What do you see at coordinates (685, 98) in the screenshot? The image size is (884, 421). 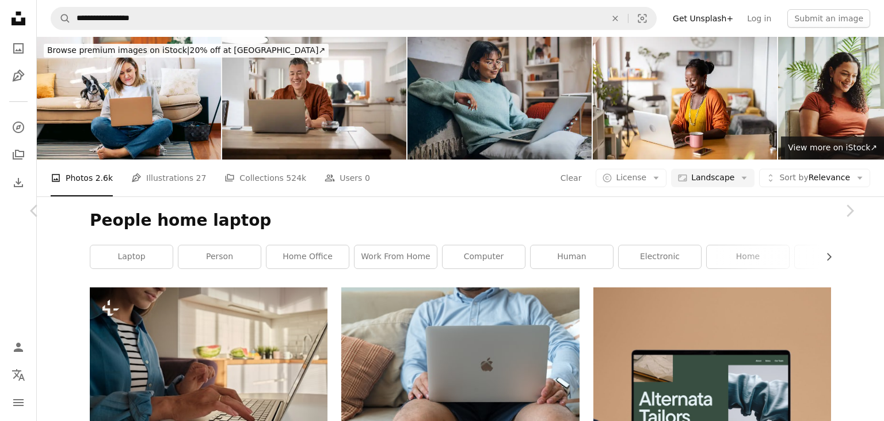 I see `img: Mature woman working on laptop at home` at bounding box center [685, 98].